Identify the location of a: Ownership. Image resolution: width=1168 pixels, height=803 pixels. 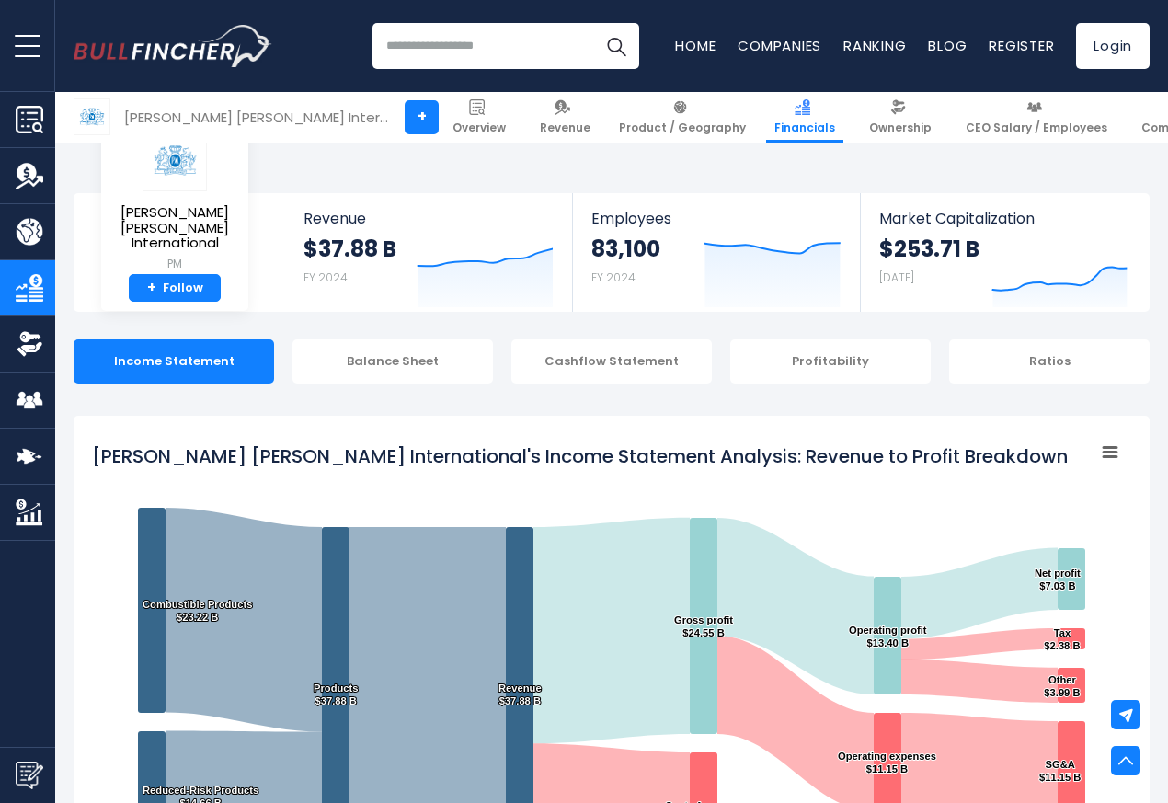
(901, 117).